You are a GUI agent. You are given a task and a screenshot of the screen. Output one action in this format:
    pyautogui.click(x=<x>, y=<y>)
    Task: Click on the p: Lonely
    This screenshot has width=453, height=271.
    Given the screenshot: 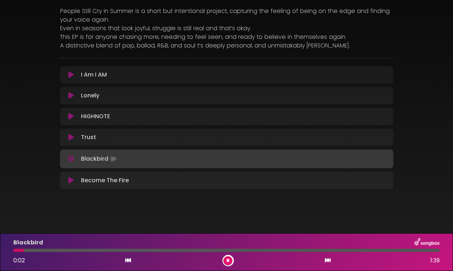 What is the action you would take?
    pyautogui.click(x=90, y=96)
    